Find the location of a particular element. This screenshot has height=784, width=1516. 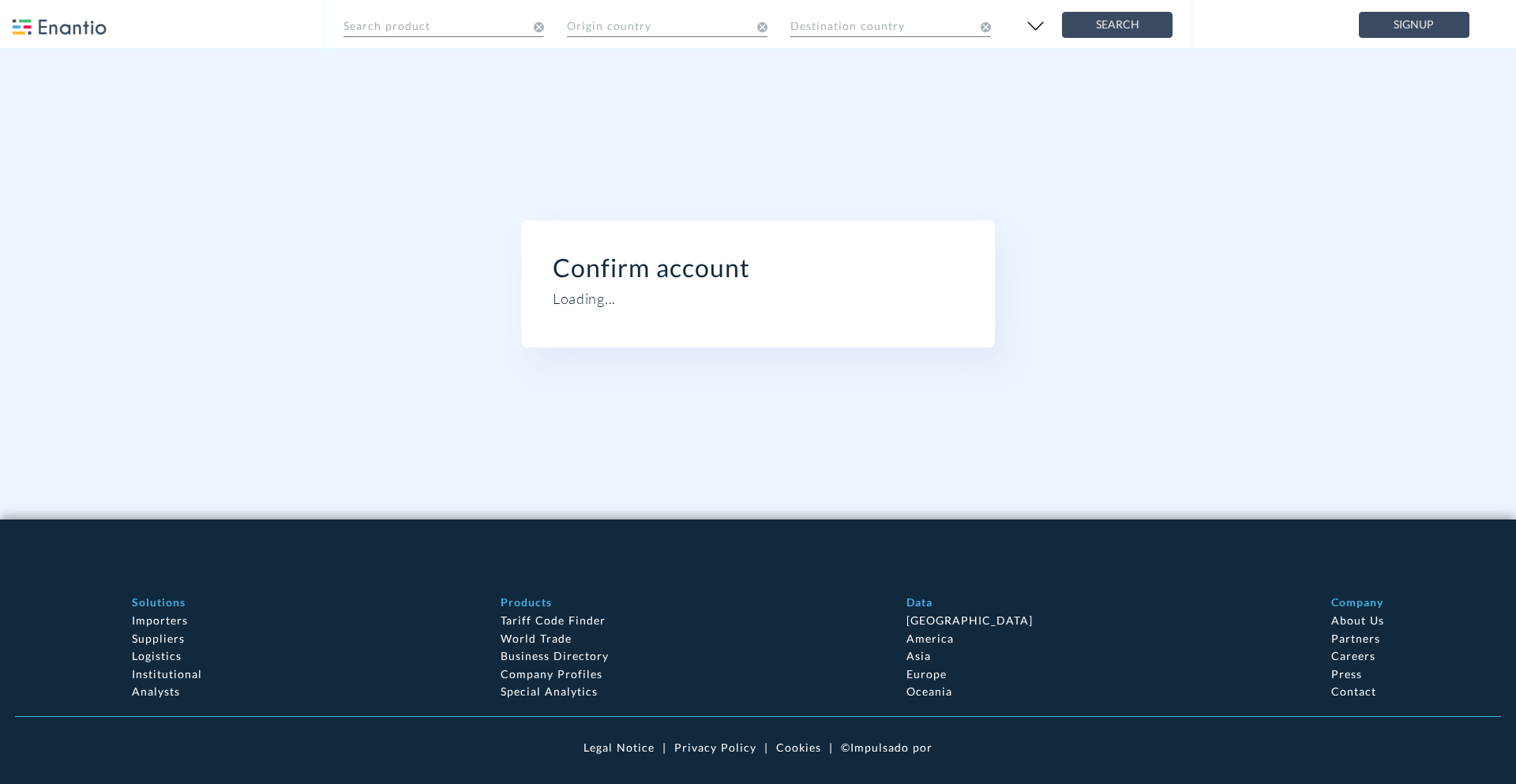

a: Company Profiles is located at coordinates (551, 673).